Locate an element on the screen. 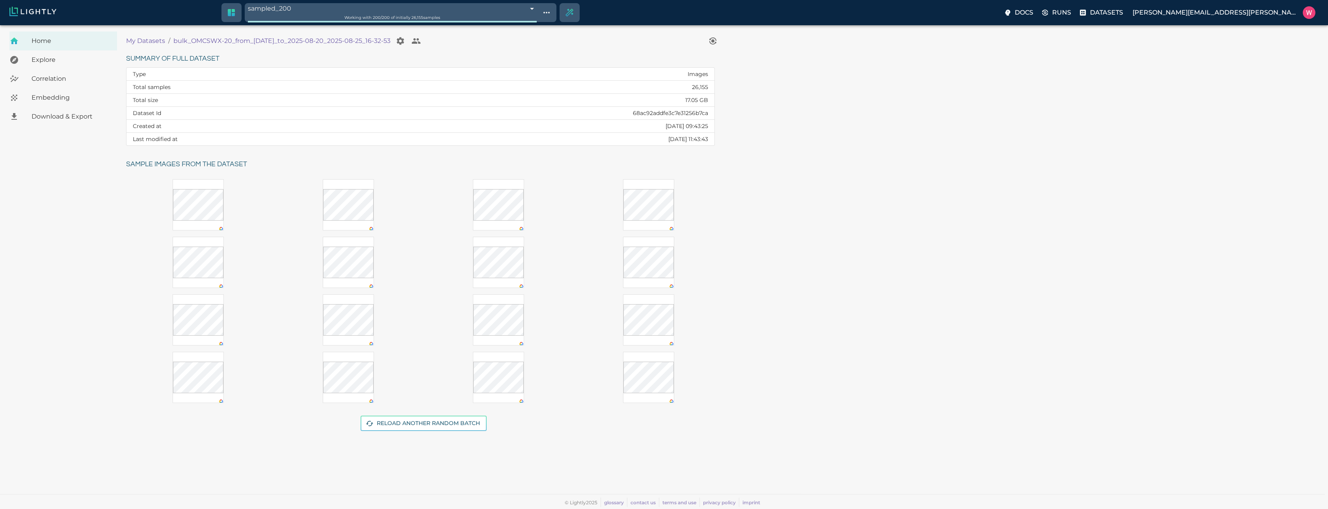 The height and width of the screenshot is (509, 1328). td: 26,155 is located at coordinates (537, 87).